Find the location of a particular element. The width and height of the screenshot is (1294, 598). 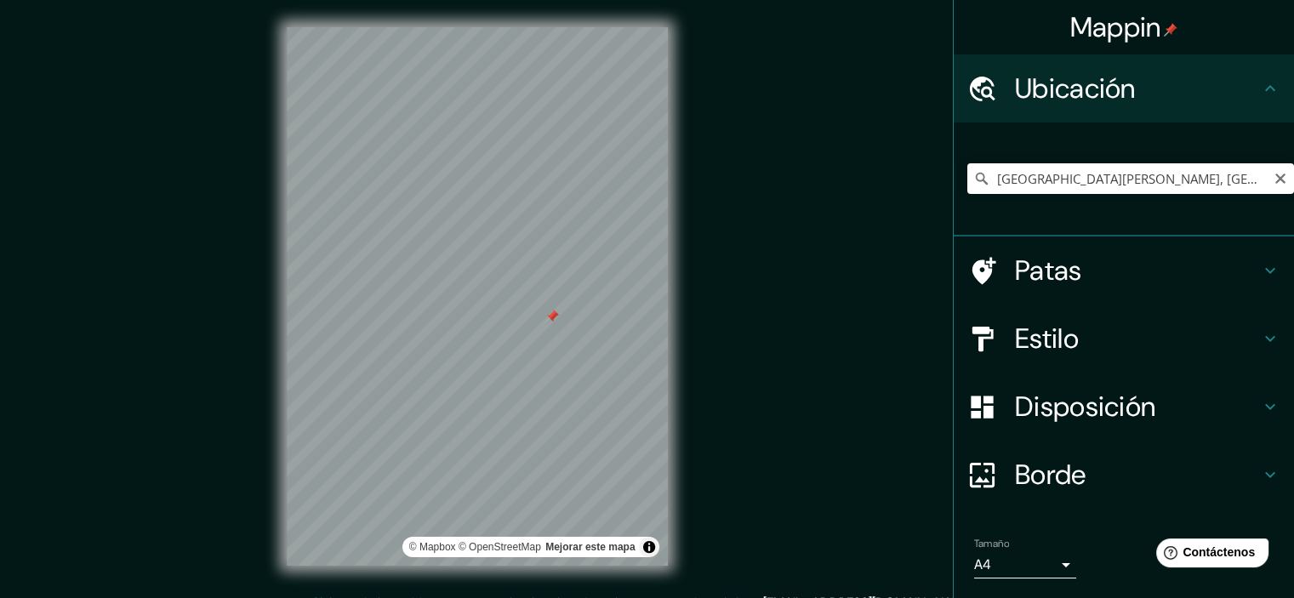

div: Disposición is located at coordinates (1124, 407).